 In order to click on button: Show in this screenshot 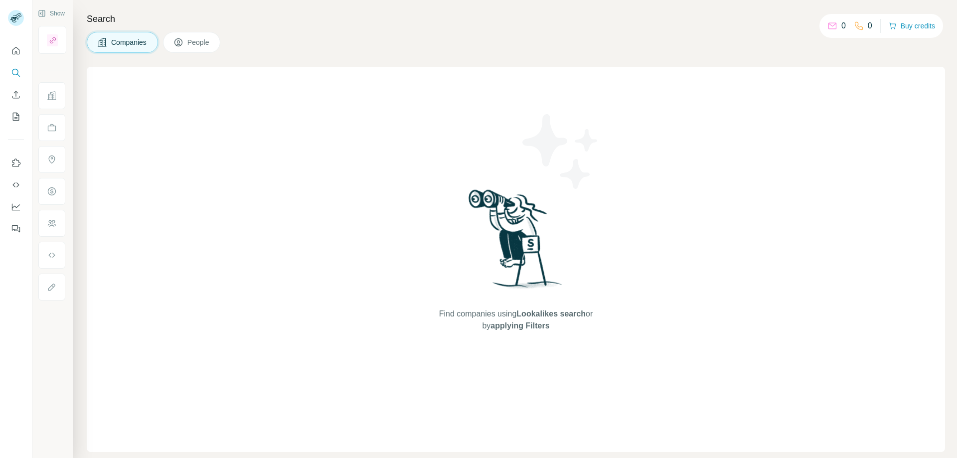, I will do `click(51, 13)`.